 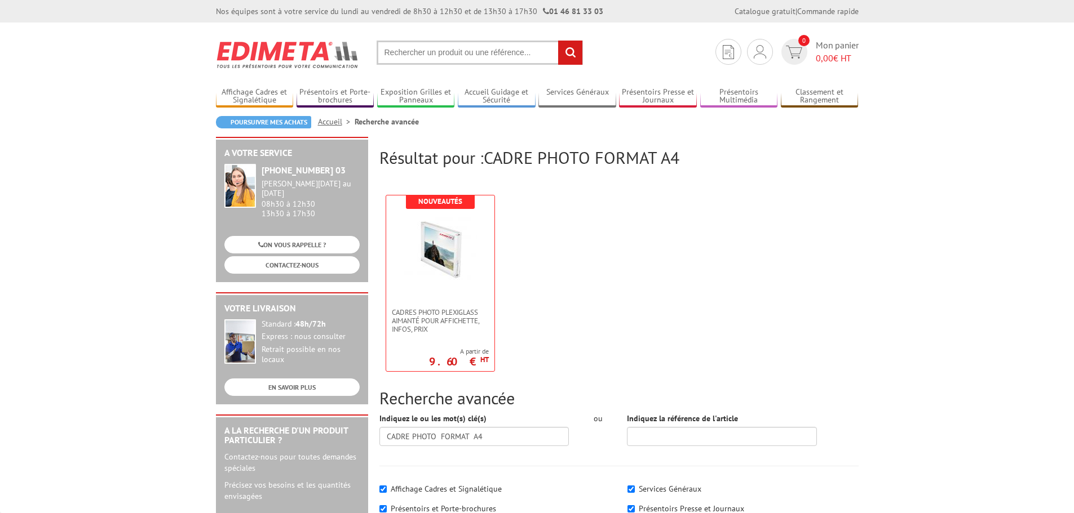 I want to click on a: ON VOUS RAPPELLE ?, so click(x=292, y=245).